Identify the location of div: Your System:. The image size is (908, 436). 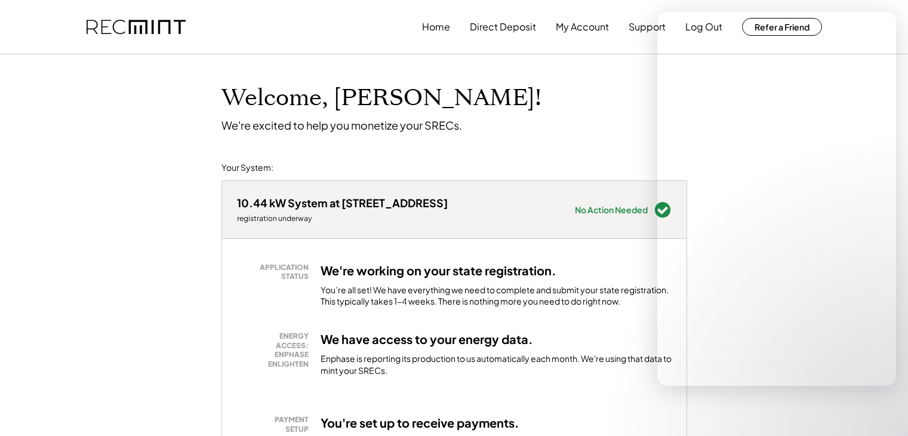
(247, 168).